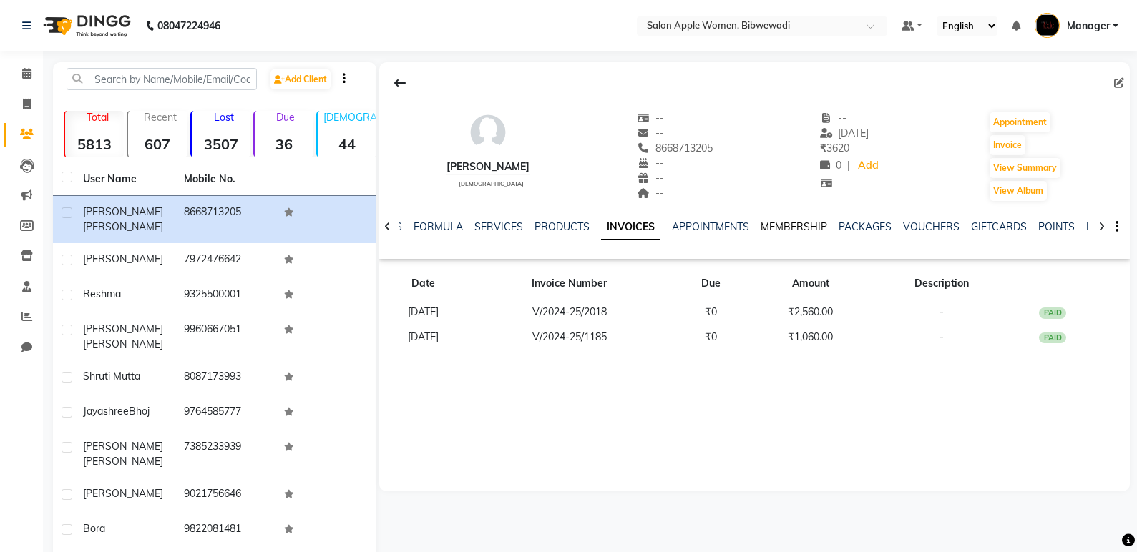  What do you see at coordinates (85, 26) in the screenshot?
I see `img: logo` at bounding box center [85, 26].